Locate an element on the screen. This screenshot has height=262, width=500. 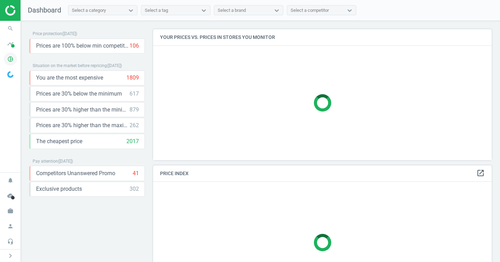
div: Select a category is located at coordinates (89, 10).